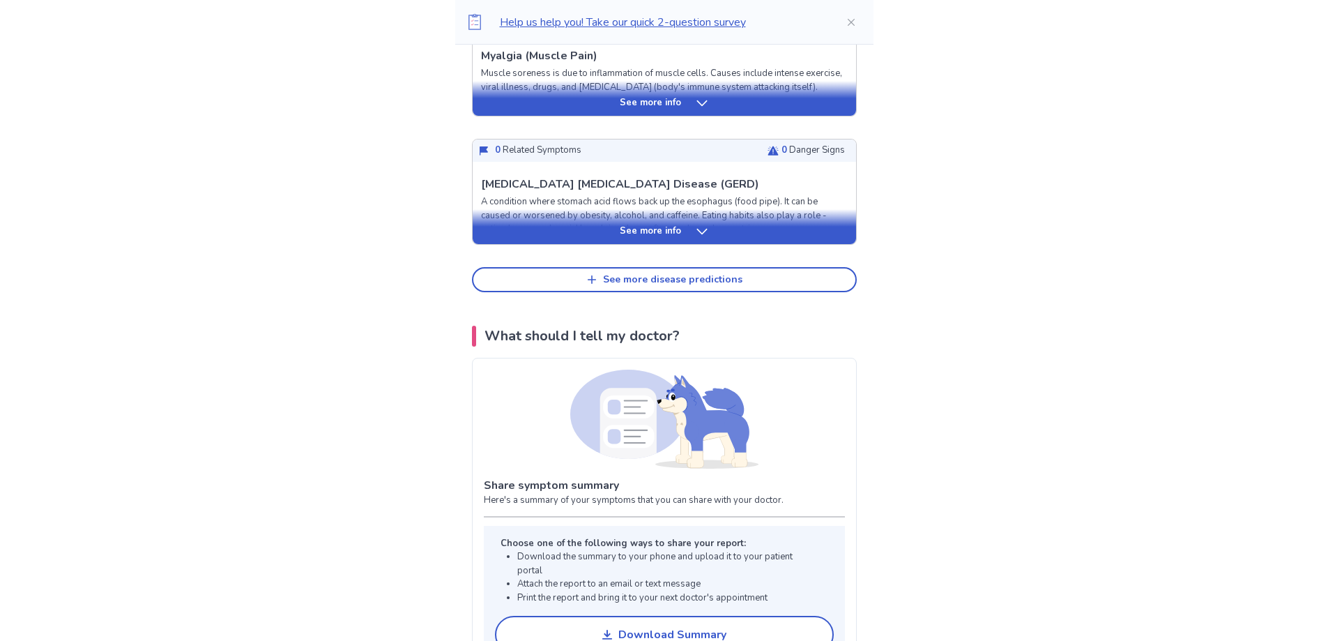 This screenshot has width=1328, height=641. I want to click on button: See more disease predictions, so click(664, 279).